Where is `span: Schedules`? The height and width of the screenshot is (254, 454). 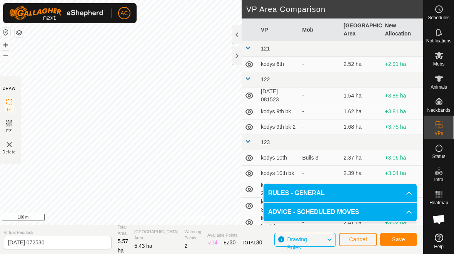
span: Schedules is located at coordinates (439, 18).